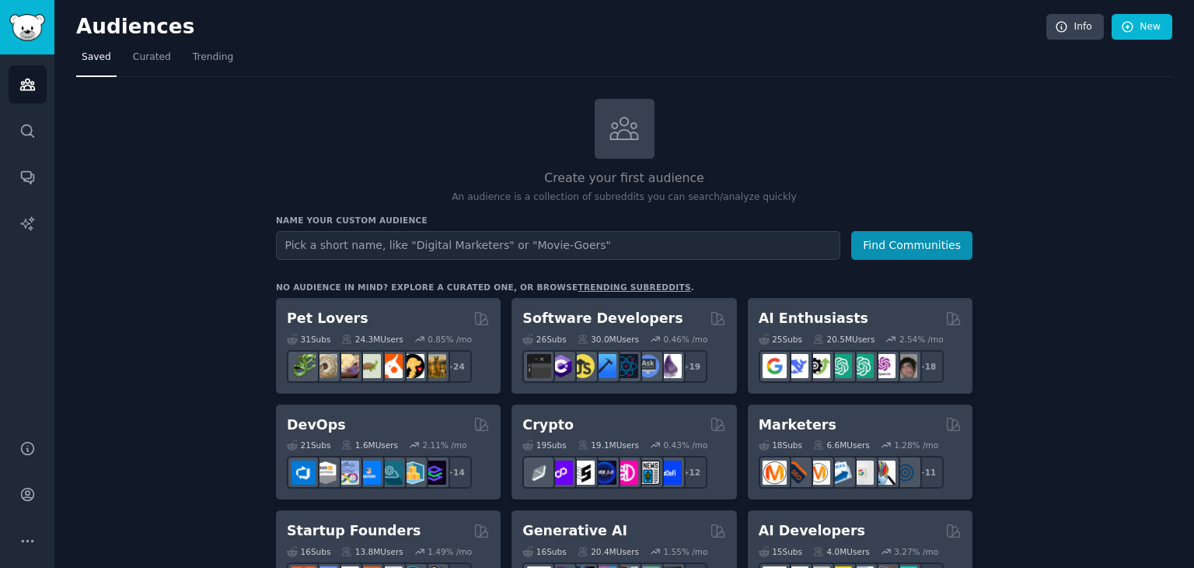 This screenshot has width=1194, height=568. Describe the element at coordinates (390, 365) in the screenshot. I see `img: cockatiel` at that location.